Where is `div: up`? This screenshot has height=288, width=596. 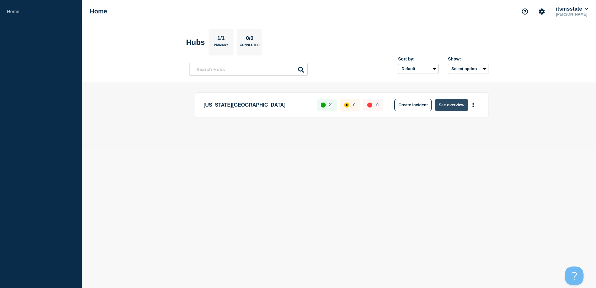 div: up is located at coordinates (323, 105).